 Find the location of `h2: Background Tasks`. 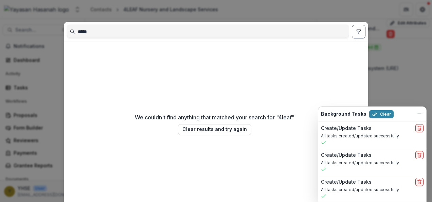

h2: Background Tasks is located at coordinates (344, 114).